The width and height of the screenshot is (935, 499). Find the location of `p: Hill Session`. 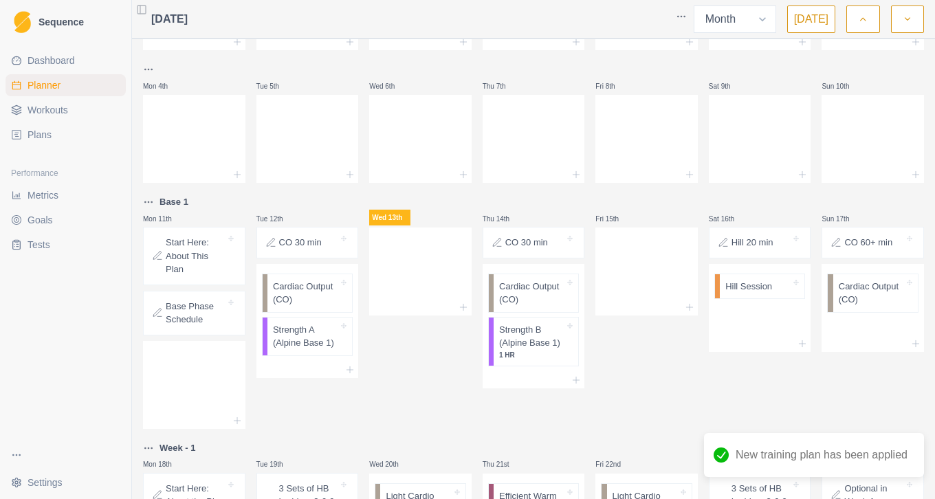

p: Hill Session is located at coordinates (749, 287).